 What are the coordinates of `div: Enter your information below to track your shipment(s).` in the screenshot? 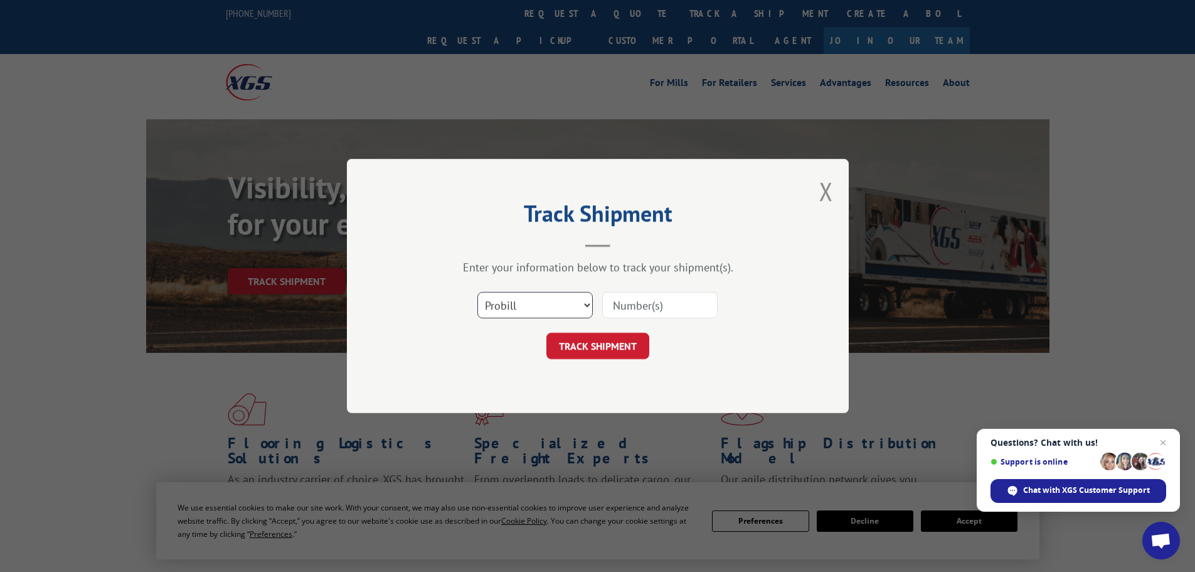 It's located at (598, 267).